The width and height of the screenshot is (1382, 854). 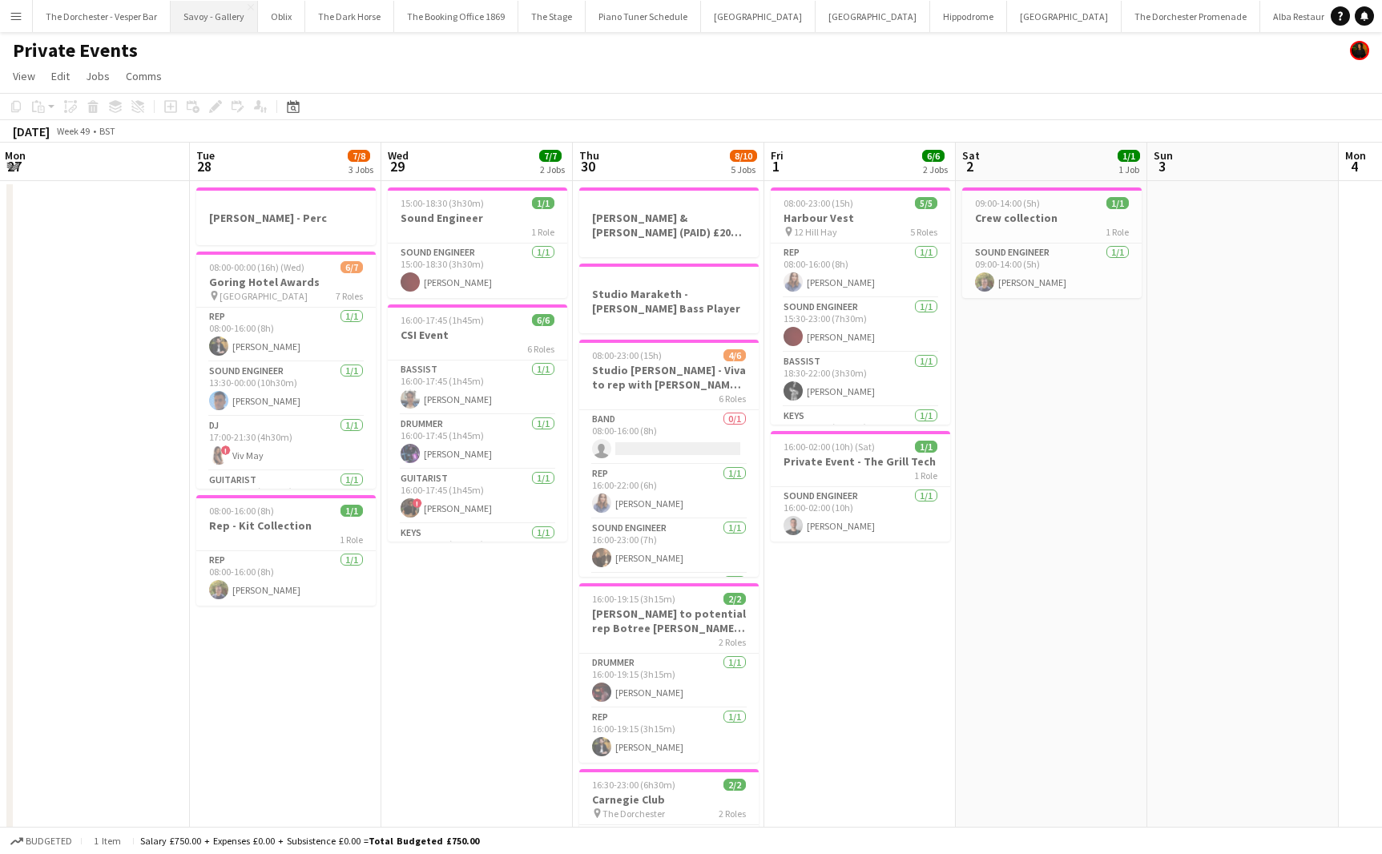 I want to click on span: 2, so click(x=969, y=166).